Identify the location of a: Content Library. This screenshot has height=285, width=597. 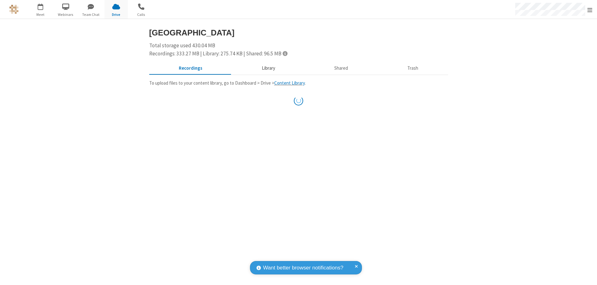
(290, 83).